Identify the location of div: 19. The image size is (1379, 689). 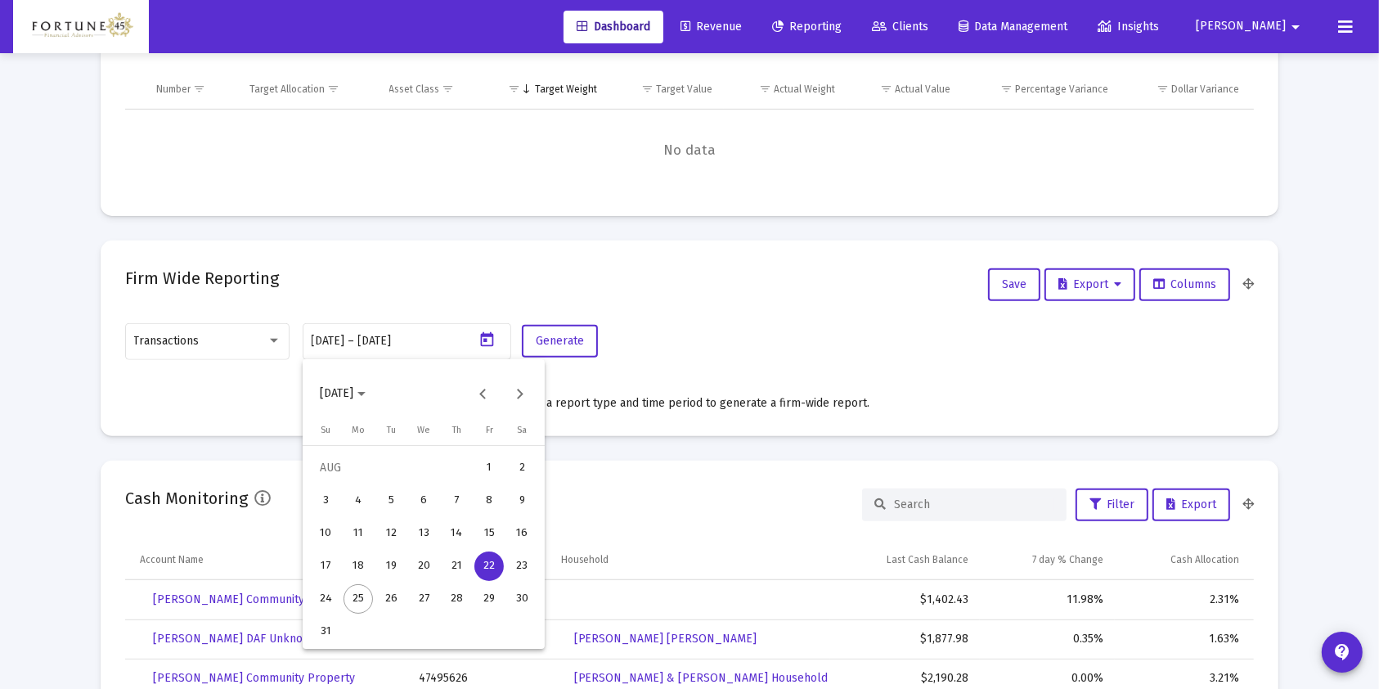
(391, 566).